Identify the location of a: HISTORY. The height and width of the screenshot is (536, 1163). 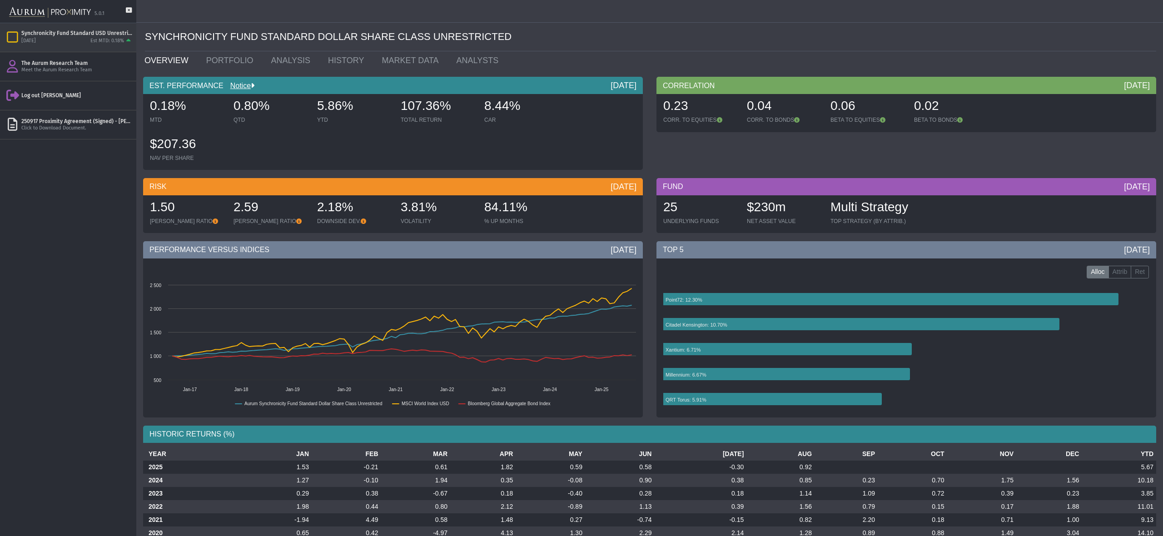
(348, 60).